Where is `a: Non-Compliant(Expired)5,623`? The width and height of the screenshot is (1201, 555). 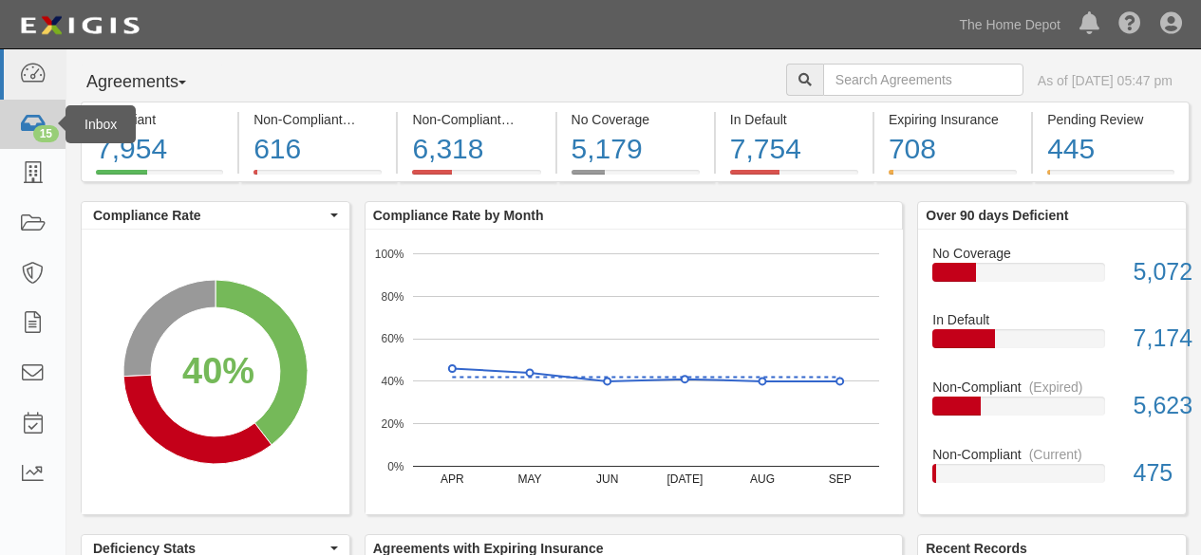 a: Non-Compliant(Expired)5,623 is located at coordinates (1052, 411).